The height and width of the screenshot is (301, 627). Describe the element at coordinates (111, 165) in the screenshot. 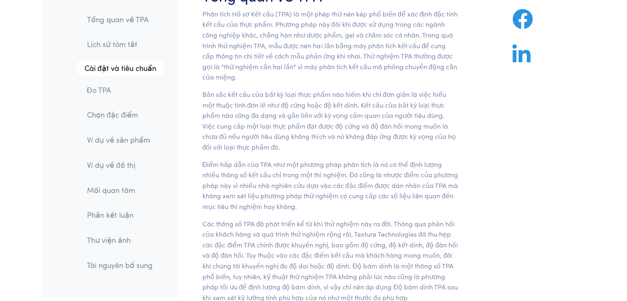

I see `font: Ví dụ về đồ thị` at that location.